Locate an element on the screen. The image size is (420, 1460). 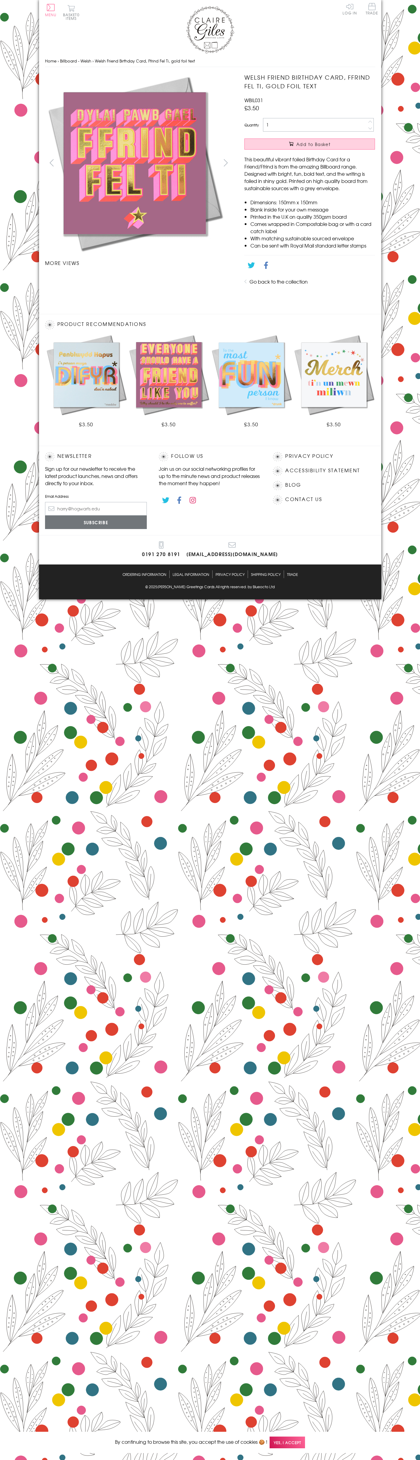
a: Birthday Card, Friend or Relation, Fun/Drunk, with gold foil £3.50 is located at coordinates (251, 381).